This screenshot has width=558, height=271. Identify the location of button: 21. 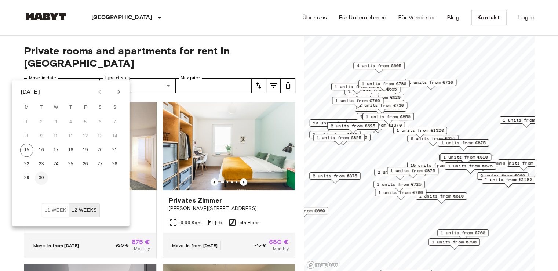
(115, 150).